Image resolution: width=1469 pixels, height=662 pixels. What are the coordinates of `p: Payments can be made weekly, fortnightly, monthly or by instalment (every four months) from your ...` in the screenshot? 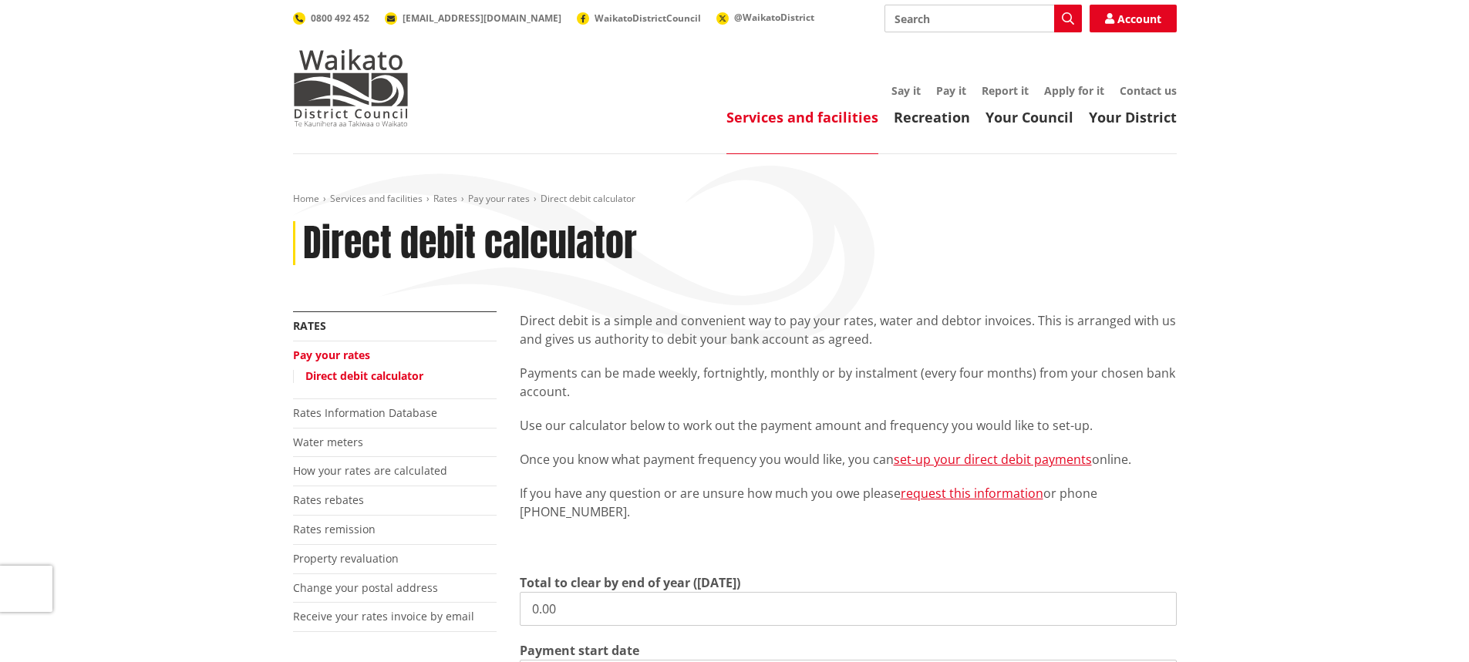 It's located at (848, 382).